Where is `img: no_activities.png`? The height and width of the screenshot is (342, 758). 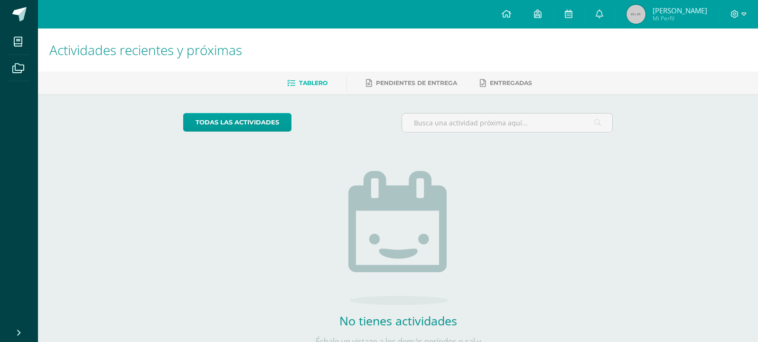 img: no_activities.png is located at coordinates (398, 238).